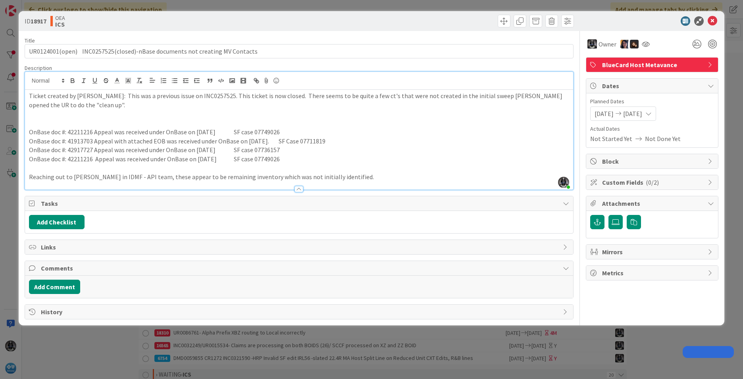  I want to click on input: type card name here..., so click(299, 51).